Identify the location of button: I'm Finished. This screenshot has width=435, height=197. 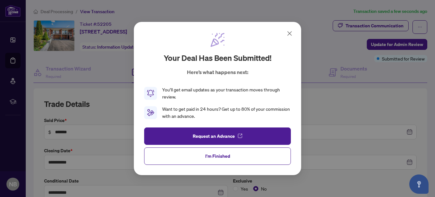
(217, 156).